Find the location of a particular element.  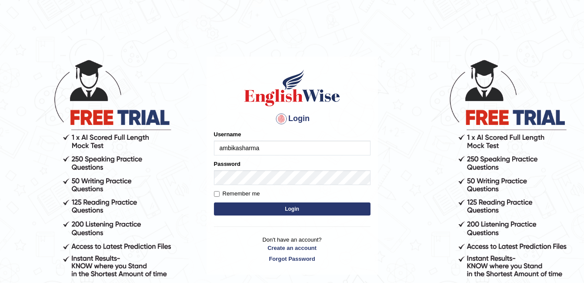

label: Remember me is located at coordinates (237, 194).